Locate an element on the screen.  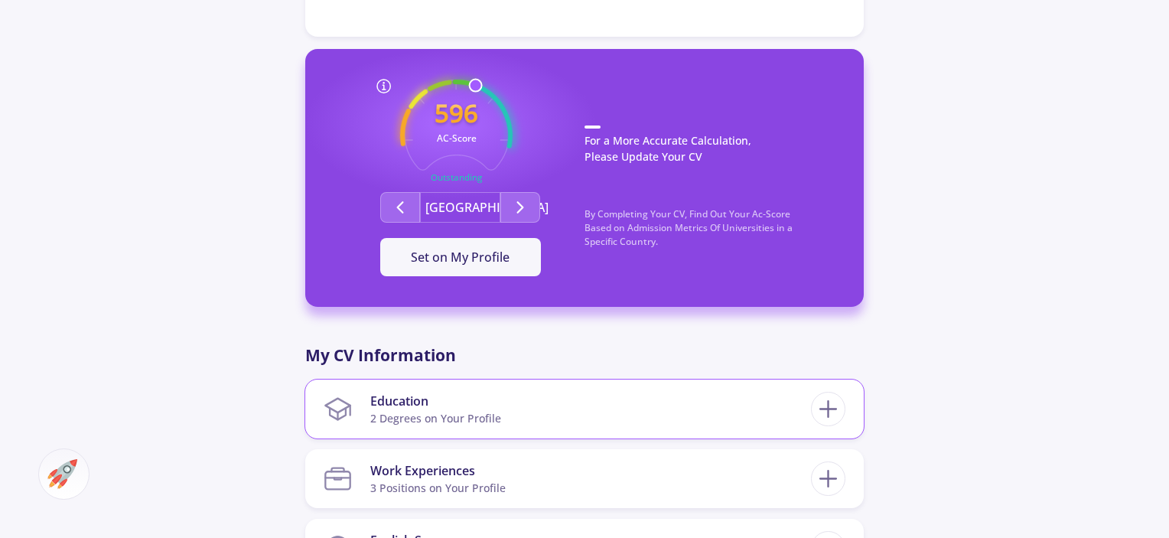
text: Outstanding is located at coordinates (457, 178).